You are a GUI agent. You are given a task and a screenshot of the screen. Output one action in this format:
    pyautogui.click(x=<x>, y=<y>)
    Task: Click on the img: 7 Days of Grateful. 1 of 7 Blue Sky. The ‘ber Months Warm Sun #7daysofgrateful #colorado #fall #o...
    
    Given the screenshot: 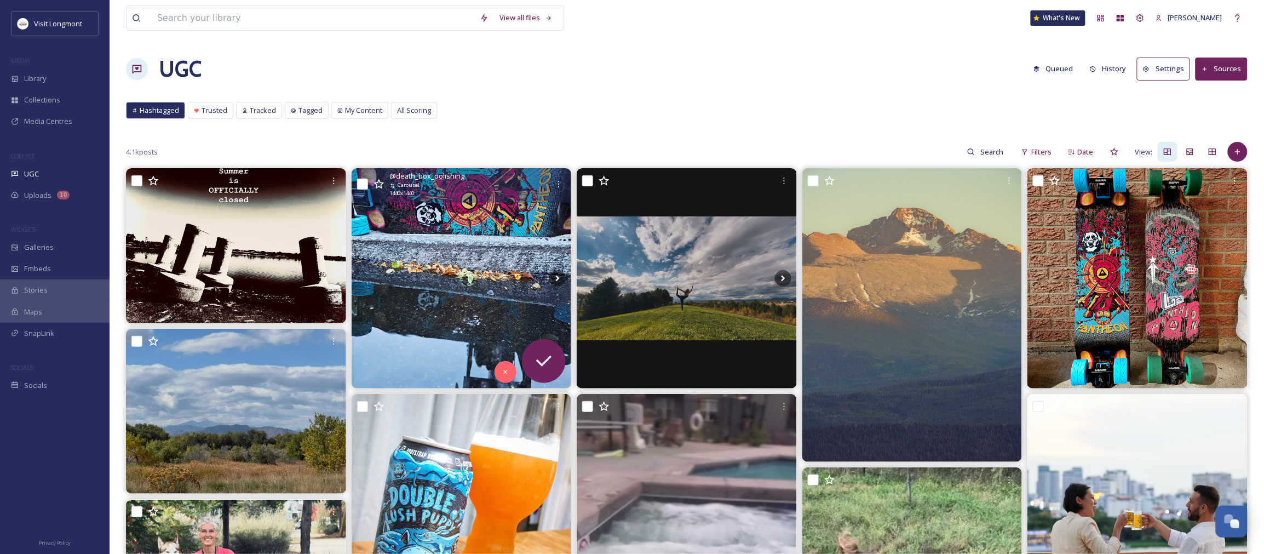 What is the action you would take?
    pyautogui.click(x=236, y=411)
    